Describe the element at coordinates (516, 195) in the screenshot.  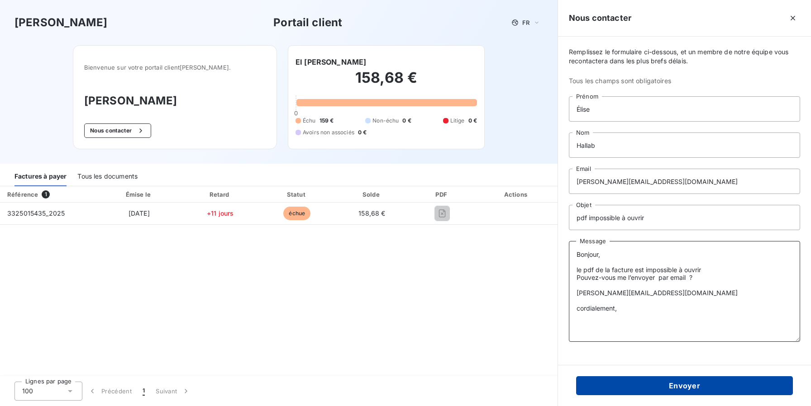
I see `div: Actions` at that location.